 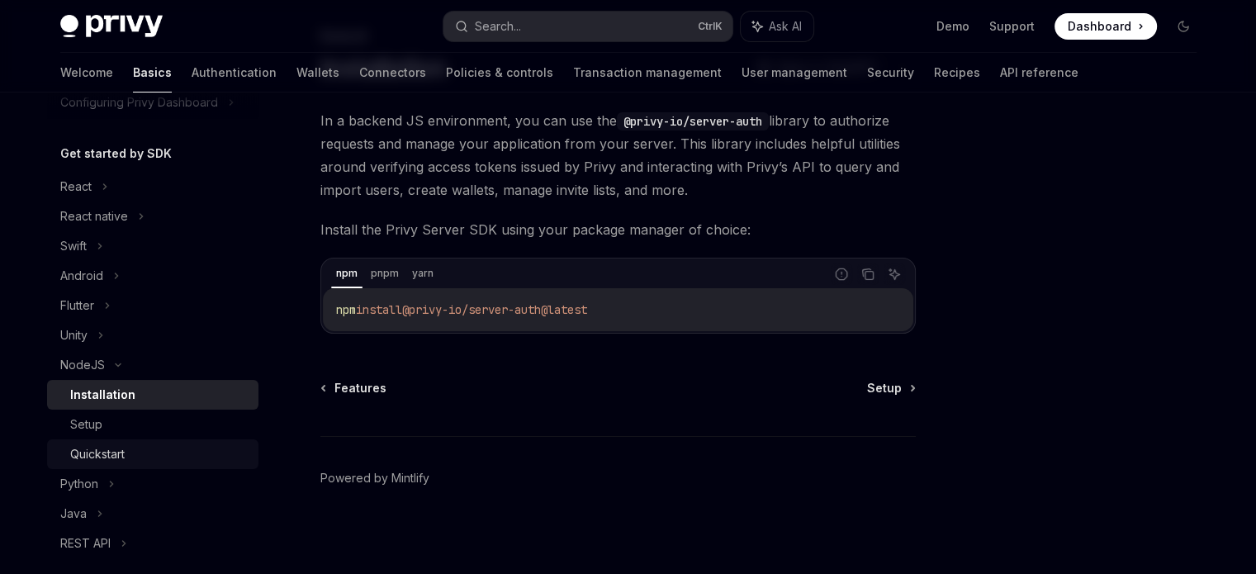 I want to click on a: Recipes, so click(x=957, y=73).